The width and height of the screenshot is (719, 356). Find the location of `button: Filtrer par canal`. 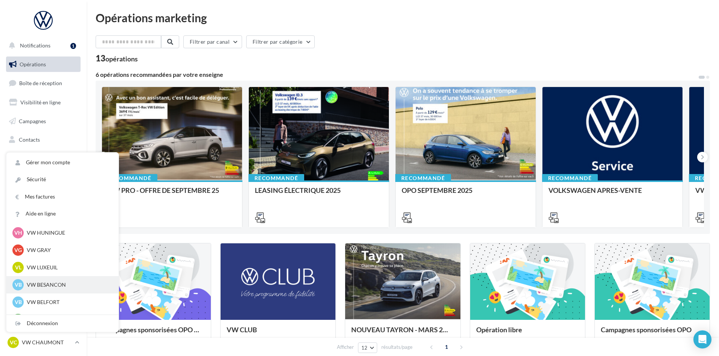

button: Filtrer par canal is located at coordinates (213, 42).